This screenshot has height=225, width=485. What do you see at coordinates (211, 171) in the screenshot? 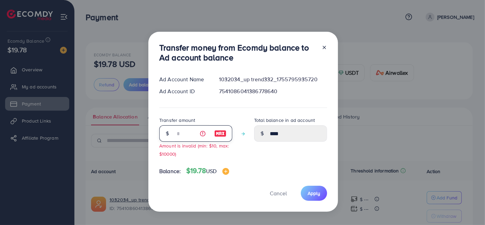
I see `span: USD` at bounding box center [211, 171].